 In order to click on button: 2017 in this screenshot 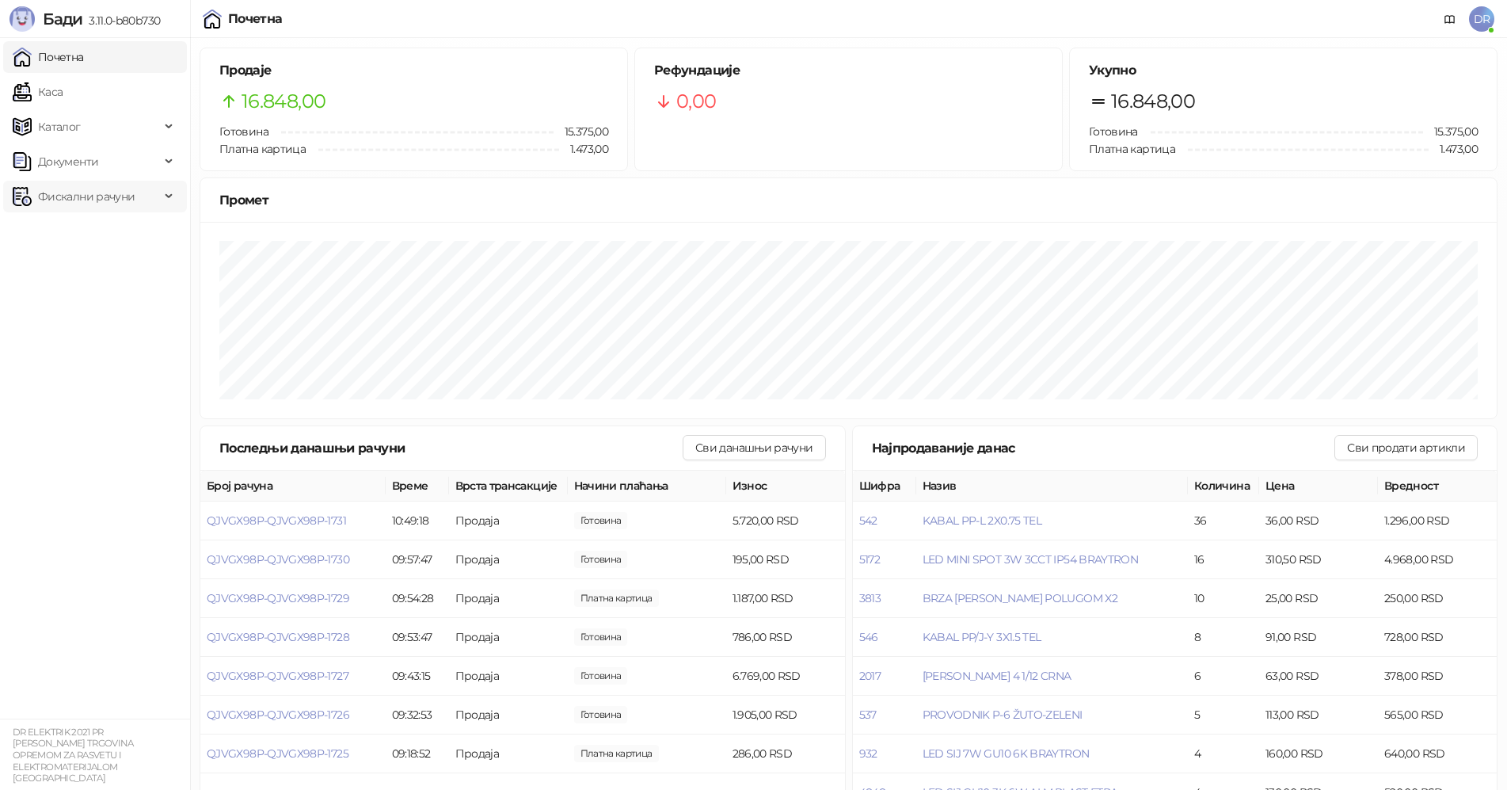, I will do `click(870, 676)`.